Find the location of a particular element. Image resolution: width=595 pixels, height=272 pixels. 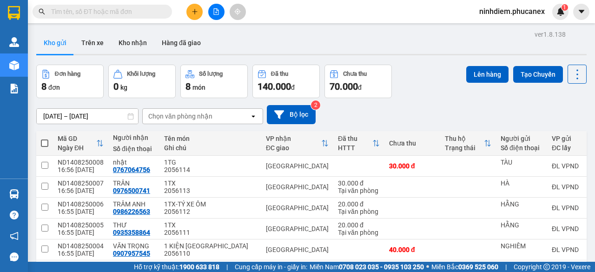

button: caret-down is located at coordinates (581, 12).